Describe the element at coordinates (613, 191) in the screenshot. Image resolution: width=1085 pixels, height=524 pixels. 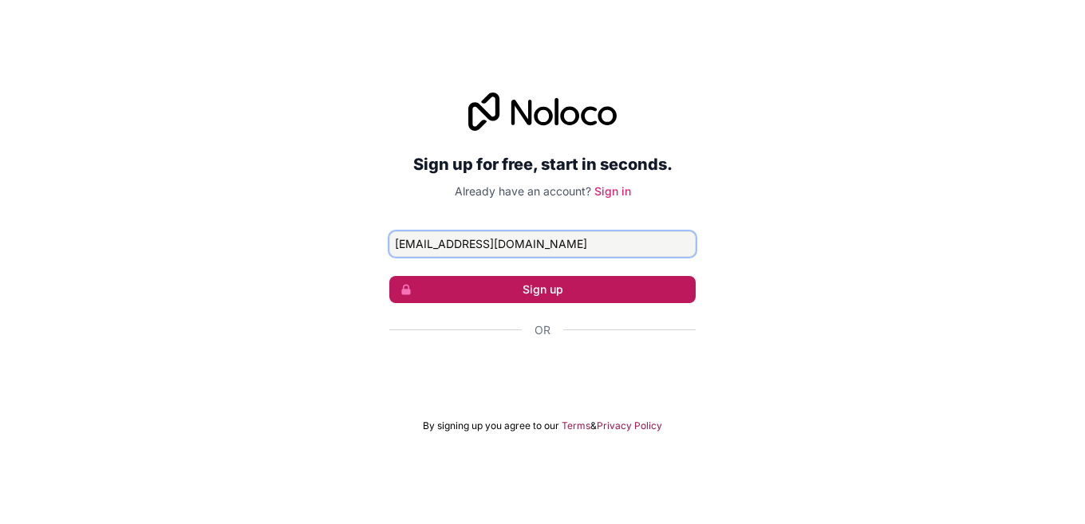
I see `a: Sign in` at that location.